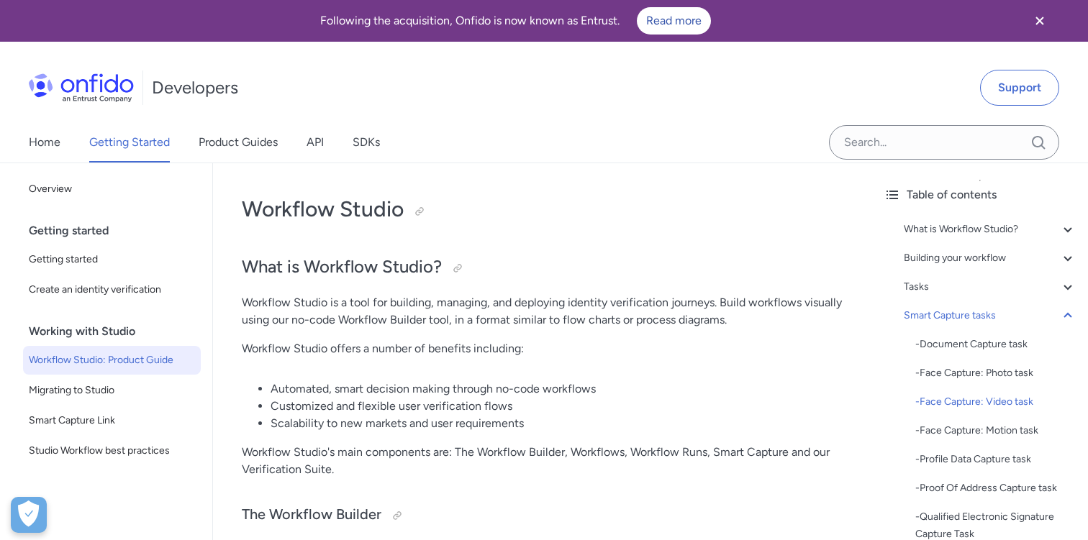 The height and width of the screenshot is (540, 1088). Describe the element at coordinates (557, 424) in the screenshot. I see `li: Scalability to new markets and user requirements` at that location.